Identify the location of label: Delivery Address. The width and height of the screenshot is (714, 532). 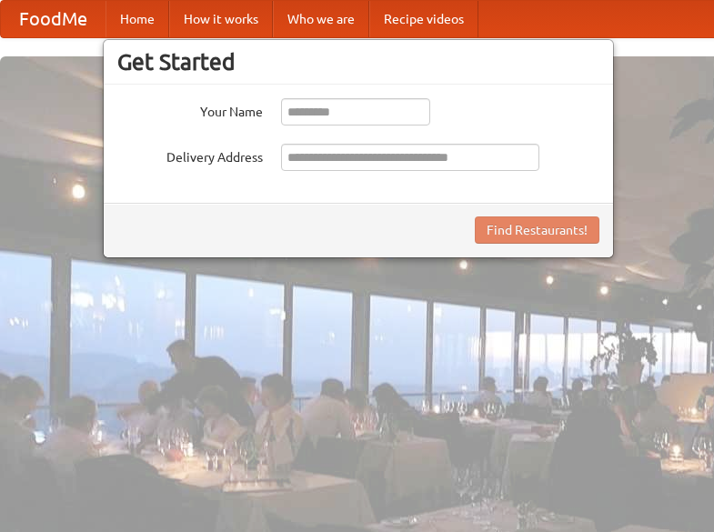
(190, 155).